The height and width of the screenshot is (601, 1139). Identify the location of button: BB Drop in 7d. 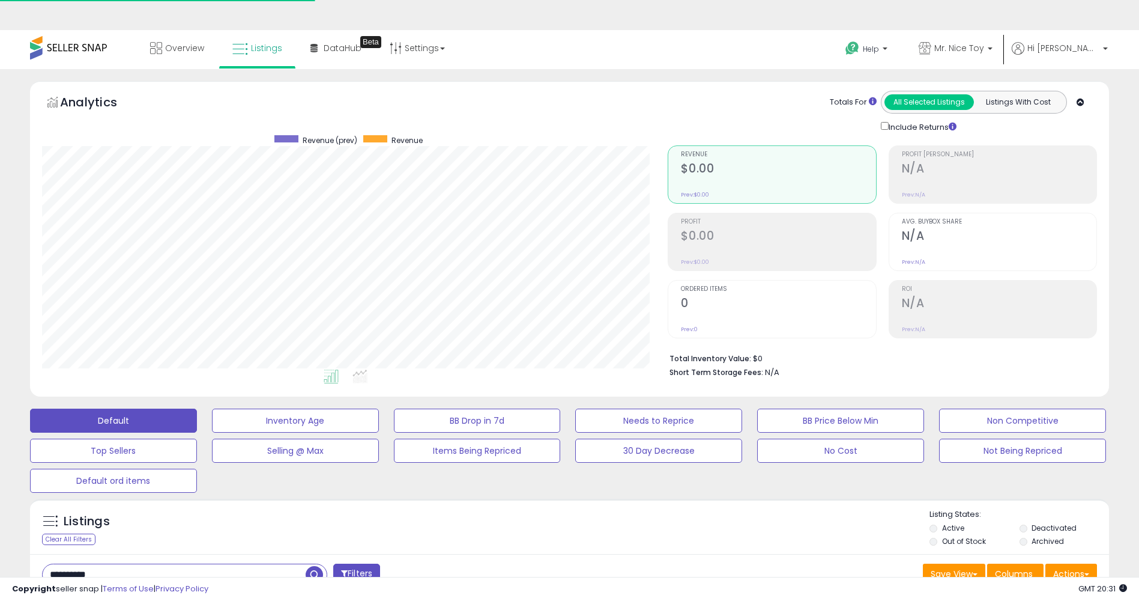
(478, 420).